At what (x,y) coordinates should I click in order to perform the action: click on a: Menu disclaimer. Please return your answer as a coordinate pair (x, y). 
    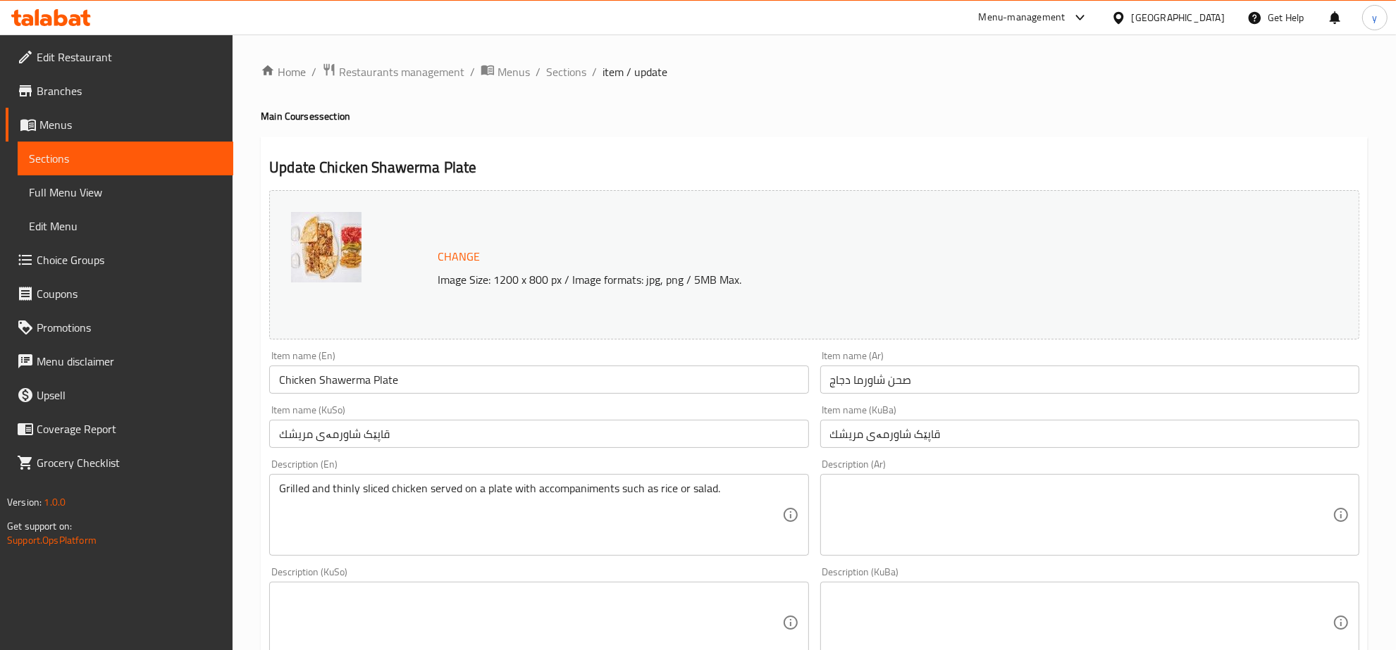
    Looking at the image, I should click on (119, 362).